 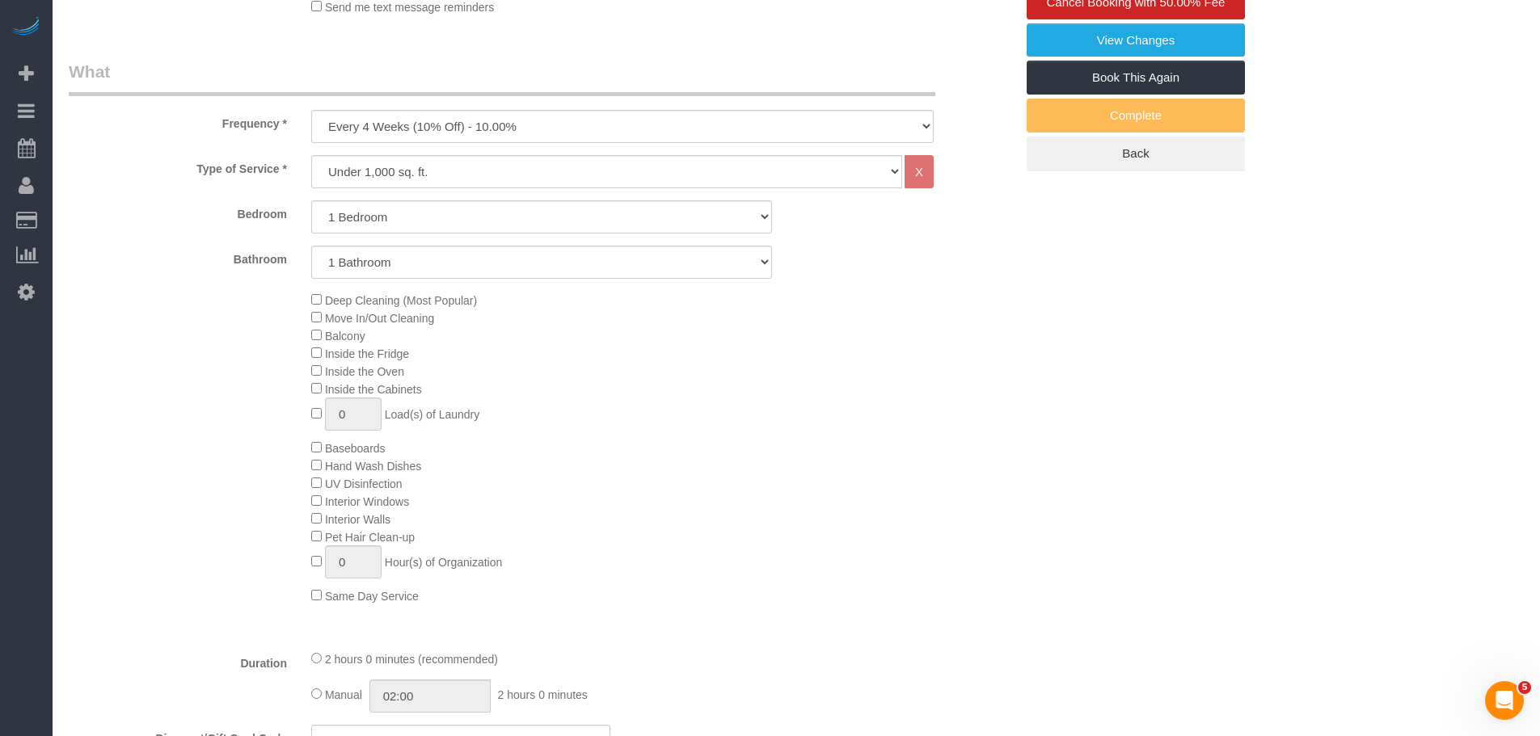 I want to click on img: Automaid Logo, so click(x=26, y=27).